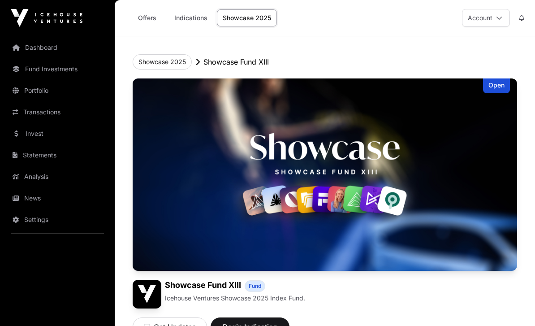 The height and width of the screenshot is (326, 535). I want to click on h1: Showcase Fund XIII, so click(203, 285).